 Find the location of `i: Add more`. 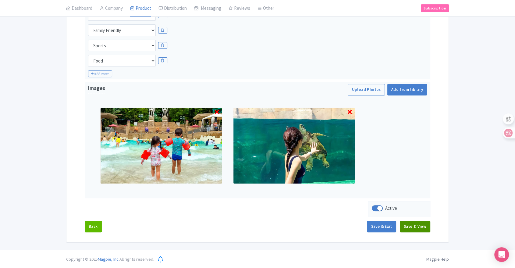

i: Add more is located at coordinates (100, 74).